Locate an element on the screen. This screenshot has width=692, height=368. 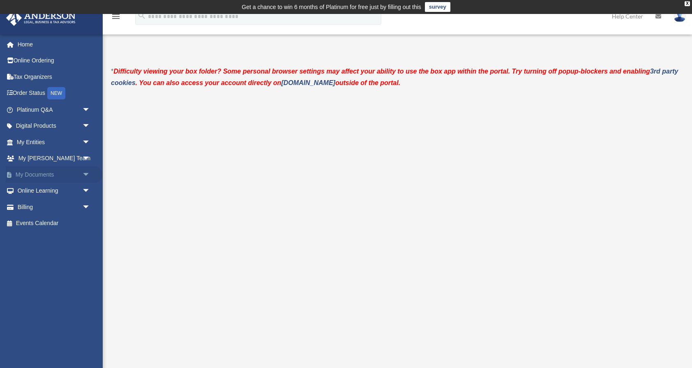
a: Platinum Q&Aarrow_drop_down is located at coordinates (54, 110).